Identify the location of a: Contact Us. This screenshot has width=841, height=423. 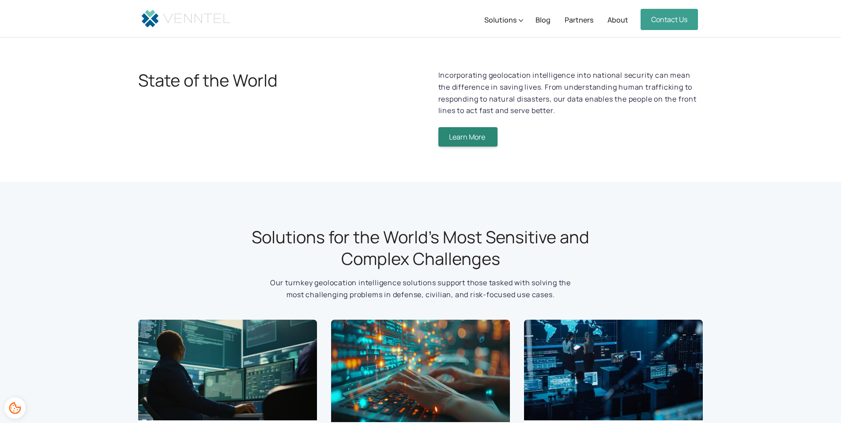
(670, 19).